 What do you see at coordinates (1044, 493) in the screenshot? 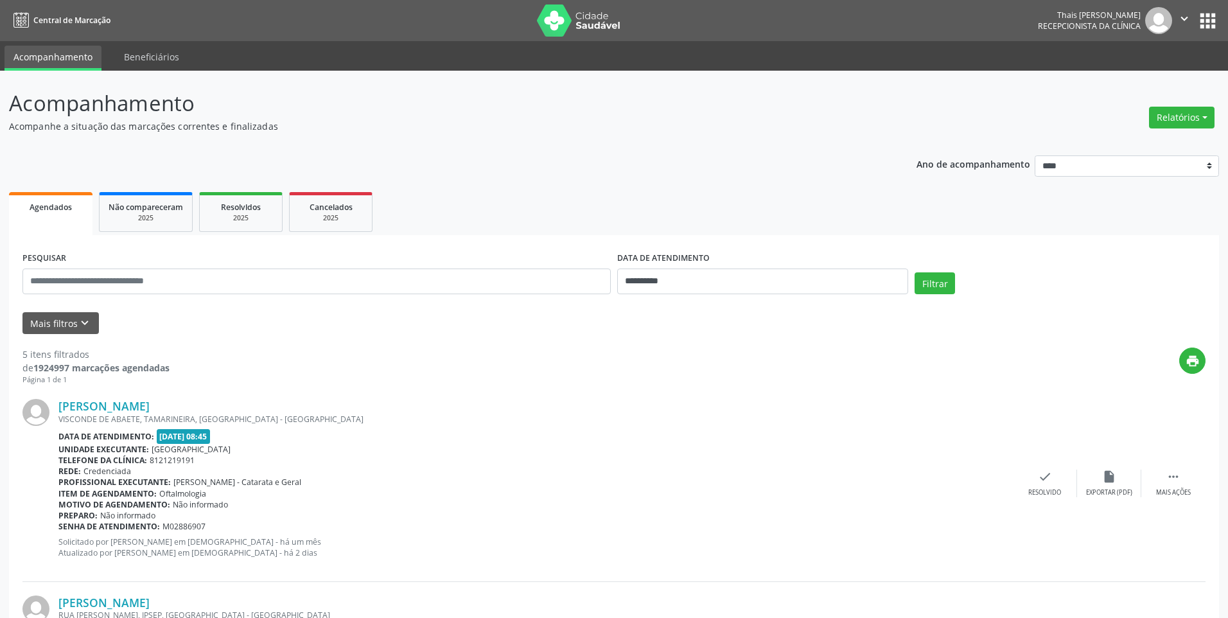
I see `div: Resolvido` at bounding box center [1044, 493].